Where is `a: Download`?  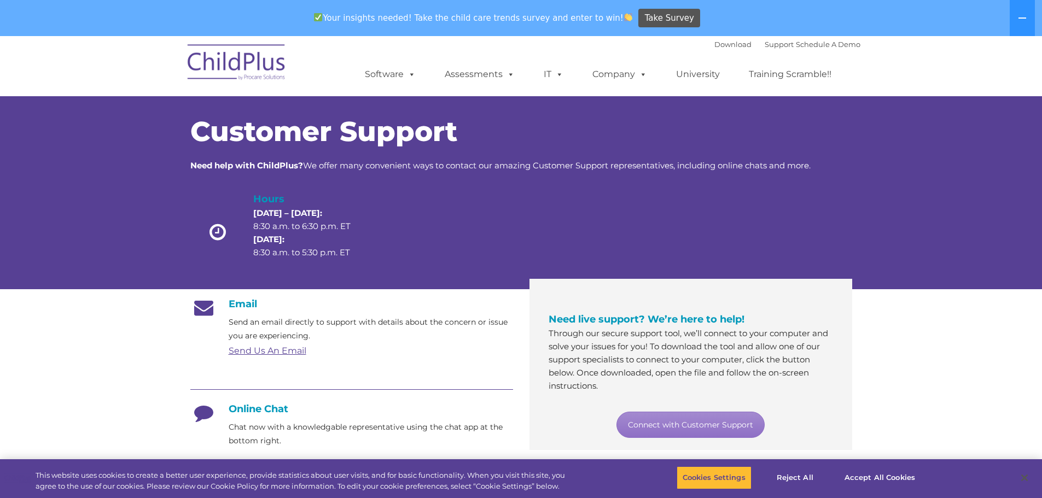
a: Download is located at coordinates (733, 44).